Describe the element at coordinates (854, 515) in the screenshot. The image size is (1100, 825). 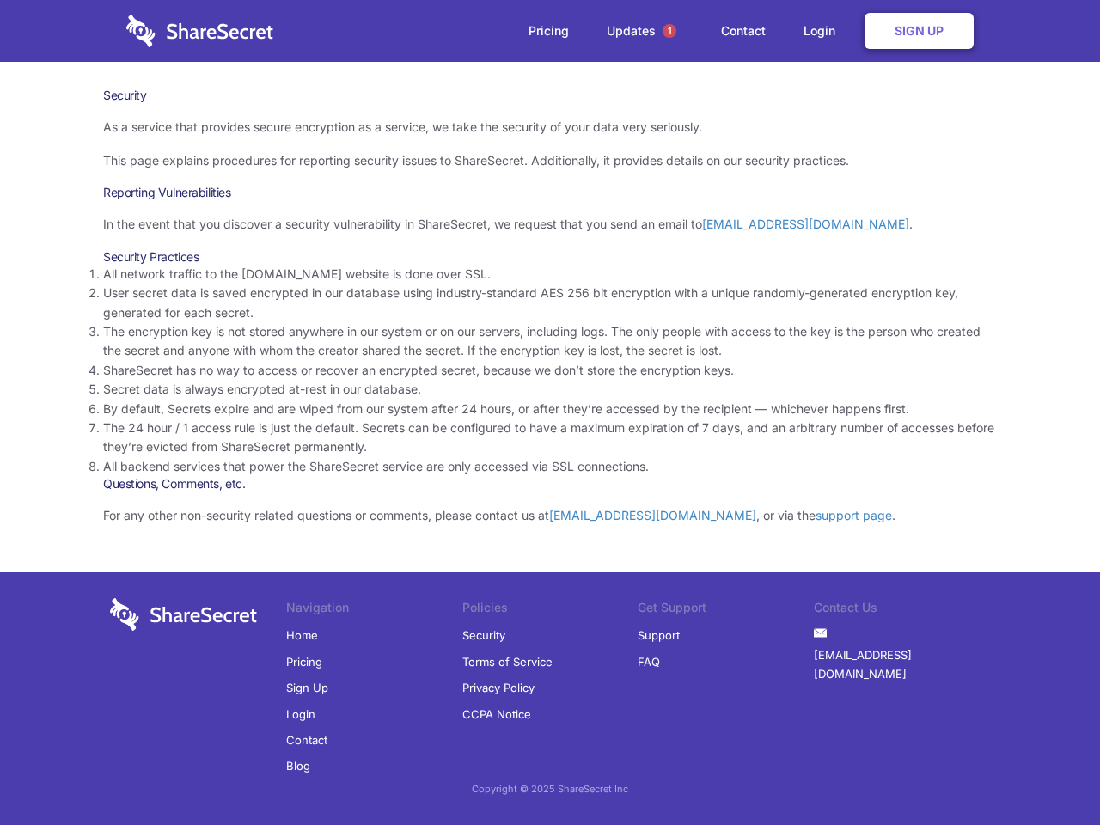
I see `a: support page` at that location.